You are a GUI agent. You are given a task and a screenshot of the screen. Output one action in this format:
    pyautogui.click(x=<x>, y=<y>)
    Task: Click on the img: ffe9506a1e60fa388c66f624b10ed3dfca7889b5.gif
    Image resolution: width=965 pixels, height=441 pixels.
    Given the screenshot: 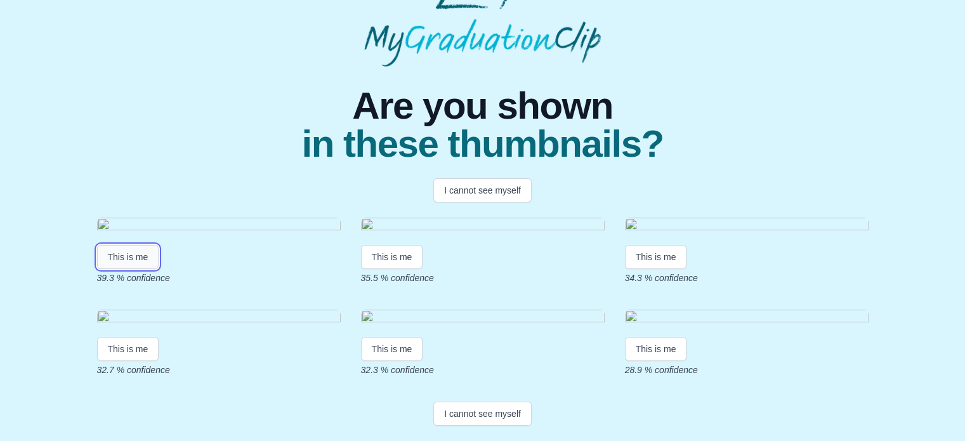 What is the action you would take?
    pyautogui.click(x=747, y=318)
    